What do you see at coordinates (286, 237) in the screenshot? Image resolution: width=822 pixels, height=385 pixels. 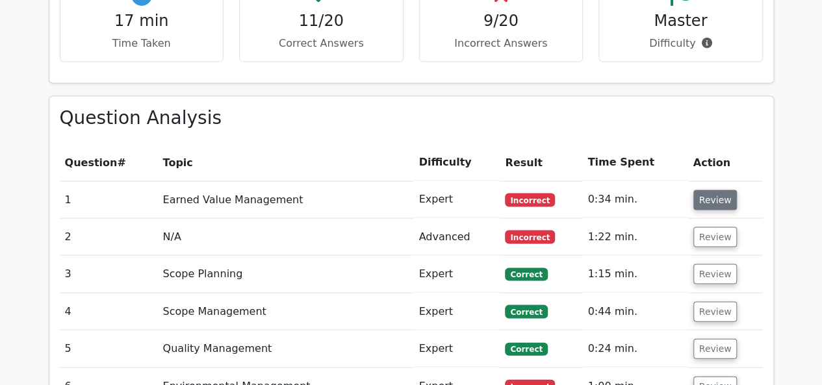 I see `td: N/A` at bounding box center [286, 237].